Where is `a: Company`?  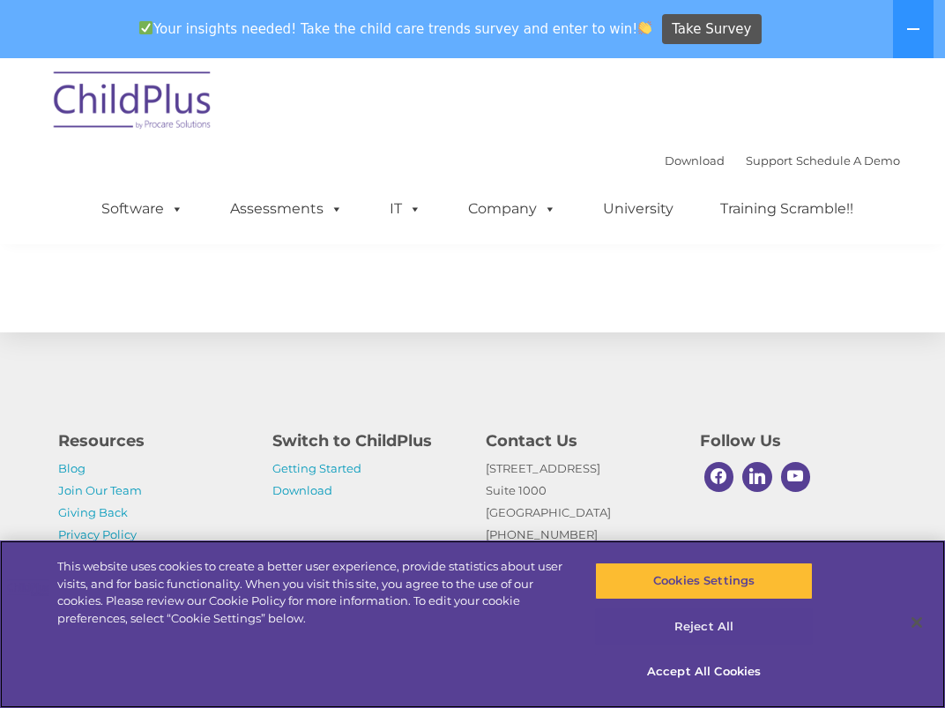 a: Company is located at coordinates (512, 209).